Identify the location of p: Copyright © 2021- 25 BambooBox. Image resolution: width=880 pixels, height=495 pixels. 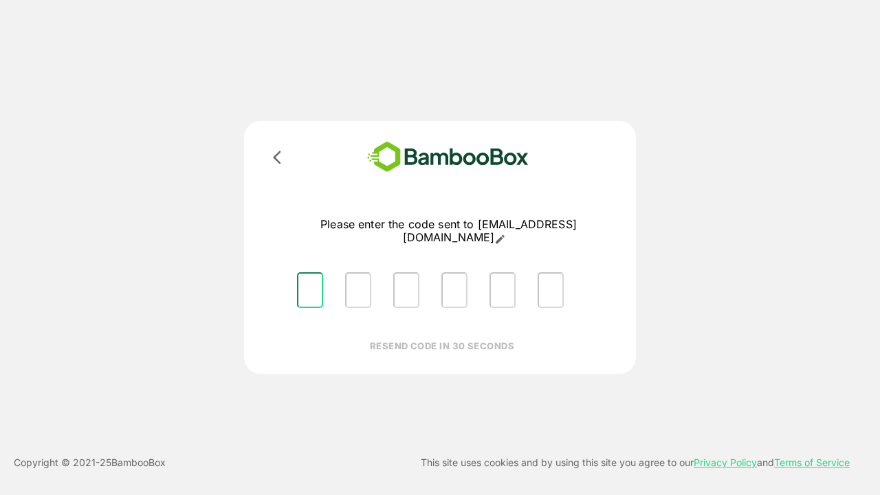
(89, 463).